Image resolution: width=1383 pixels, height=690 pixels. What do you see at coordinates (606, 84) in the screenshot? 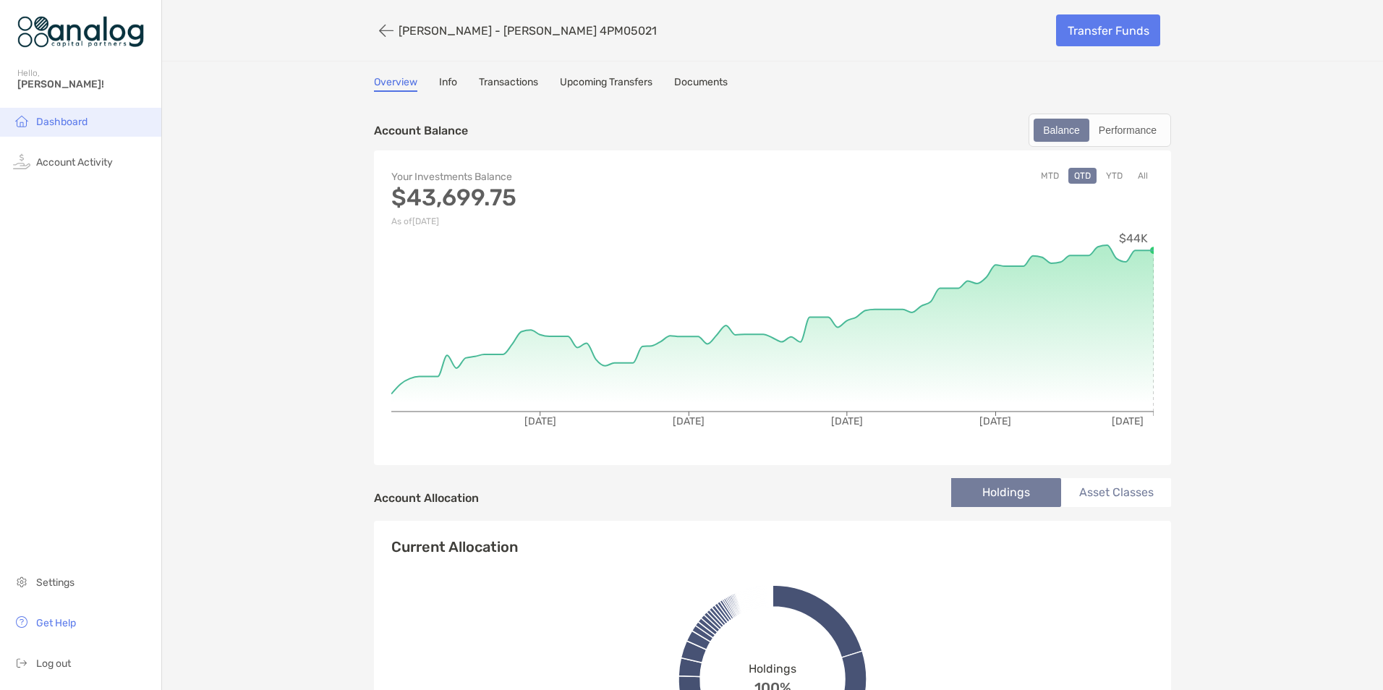
I see `a: Upcoming Transfers` at bounding box center [606, 84].